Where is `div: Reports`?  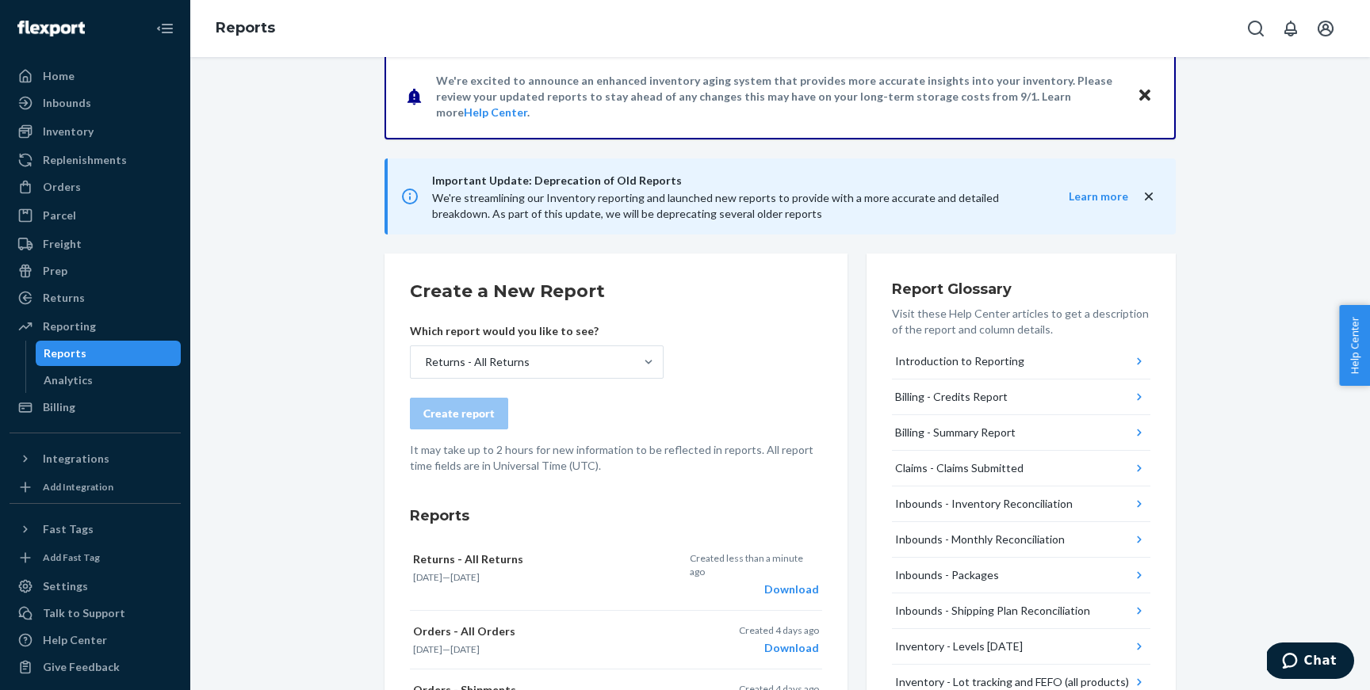
div: Reports is located at coordinates (65, 353).